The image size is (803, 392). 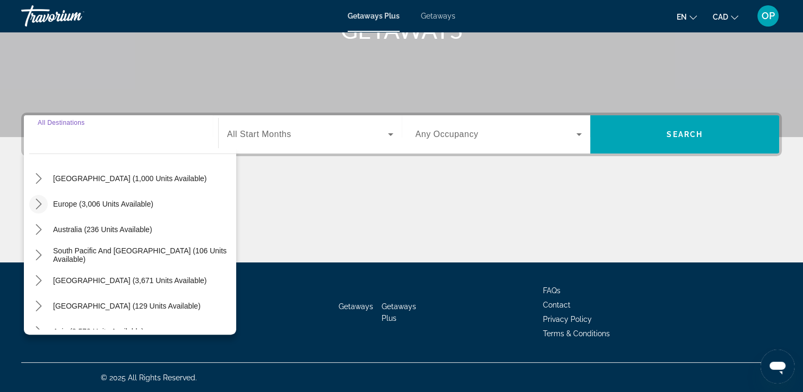 What do you see at coordinates (685, 134) in the screenshot?
I see `span: Search` at bounding box center [685, 134].